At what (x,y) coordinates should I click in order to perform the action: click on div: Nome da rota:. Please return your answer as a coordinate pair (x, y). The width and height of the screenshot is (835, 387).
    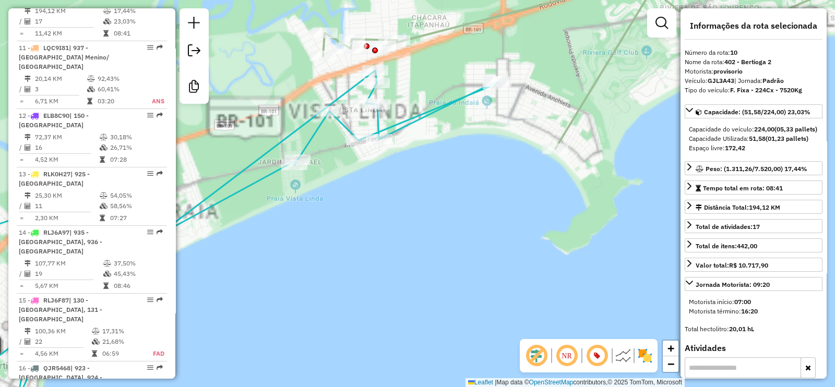
    Looking at the image, I should click on (754, 62).